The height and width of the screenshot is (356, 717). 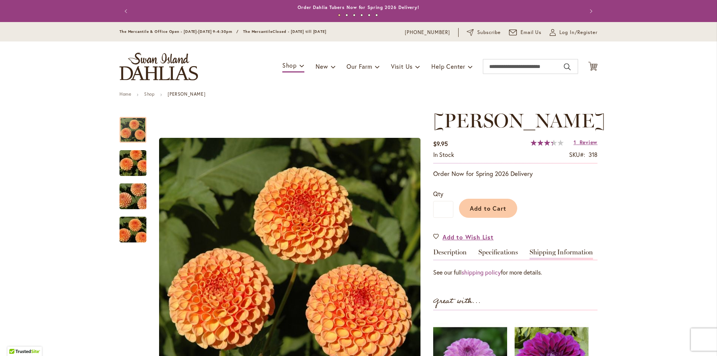 I want to click on a: Log In/Register, so click(x=573, y=32).